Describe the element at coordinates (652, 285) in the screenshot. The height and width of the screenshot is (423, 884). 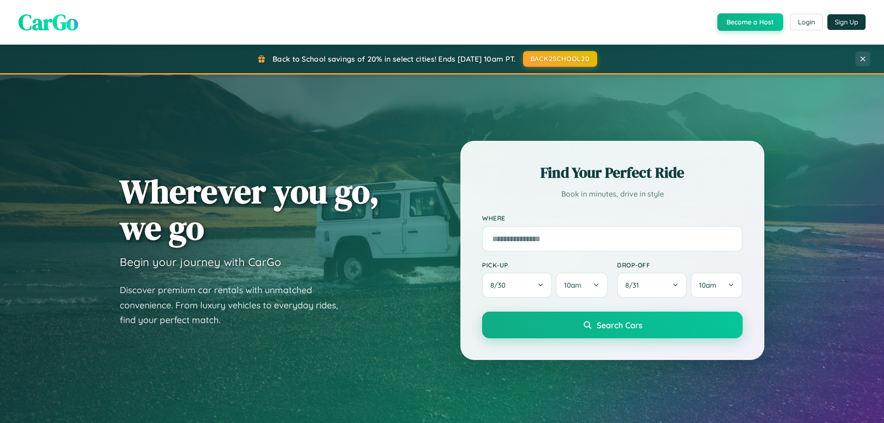
I see `button: 8/31` at that location.